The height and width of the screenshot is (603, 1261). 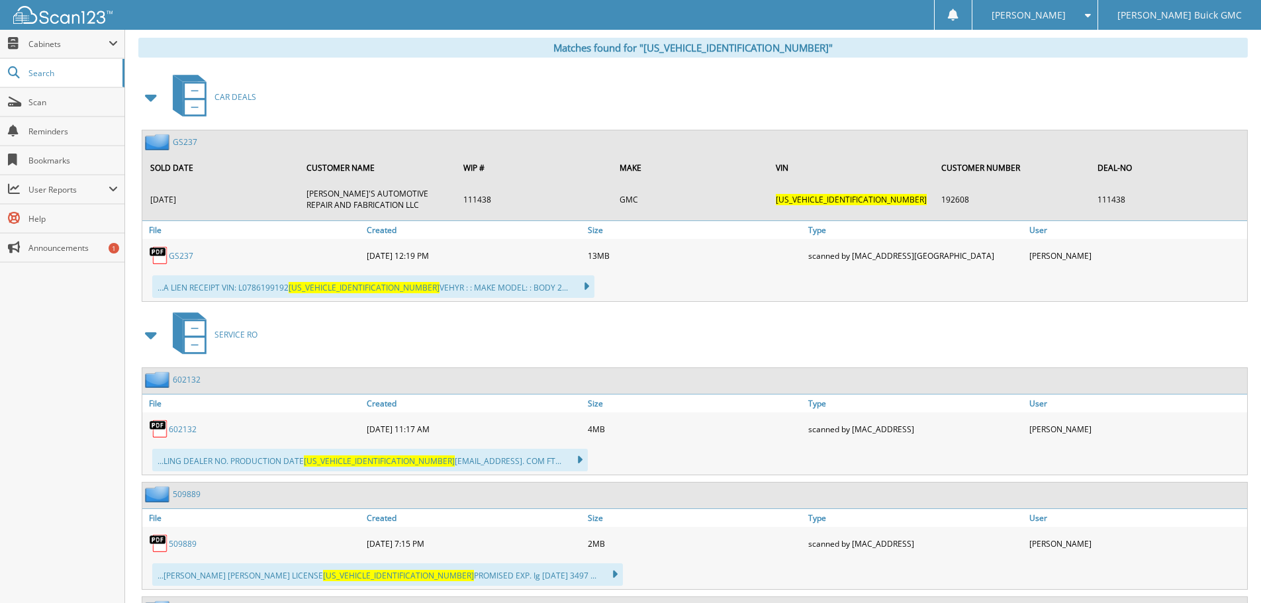 I want to click on th: DEAL-NO, so click(x=1168, y=167).